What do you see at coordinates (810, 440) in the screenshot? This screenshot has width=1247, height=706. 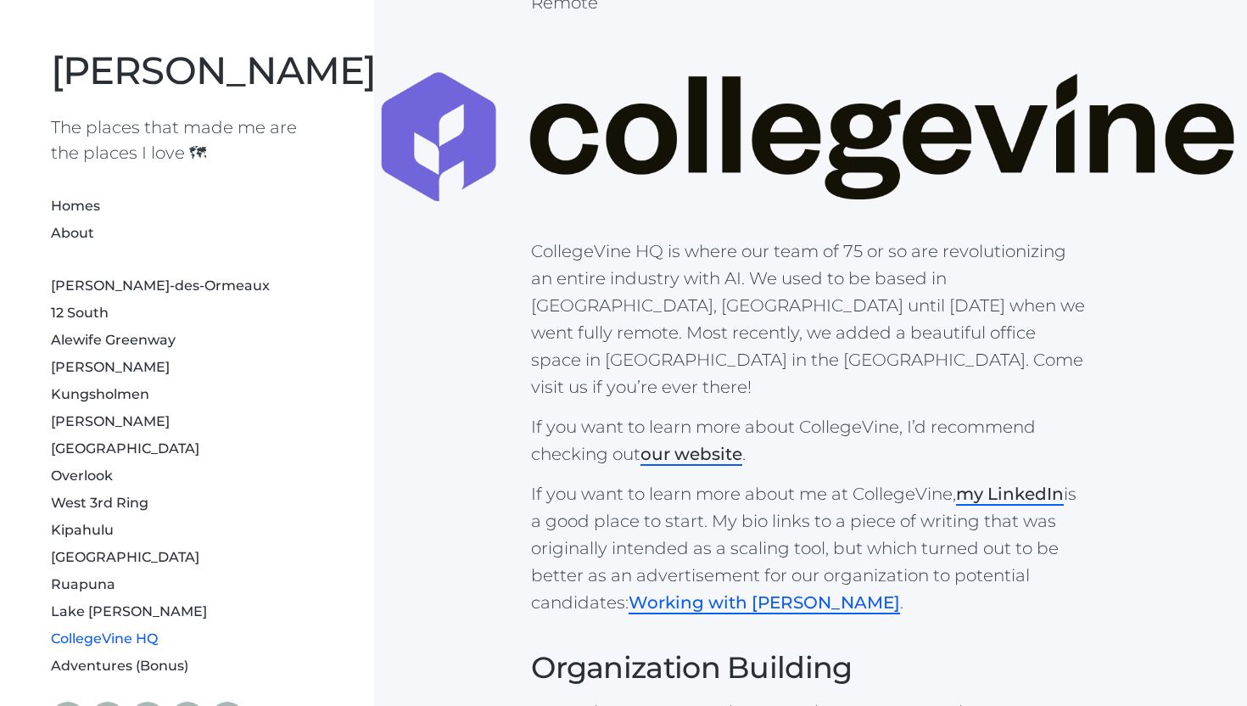 I see `p: If you want to learn more about CollegeVine, I’d recommend checking out .` at bounding box center [810, 440].